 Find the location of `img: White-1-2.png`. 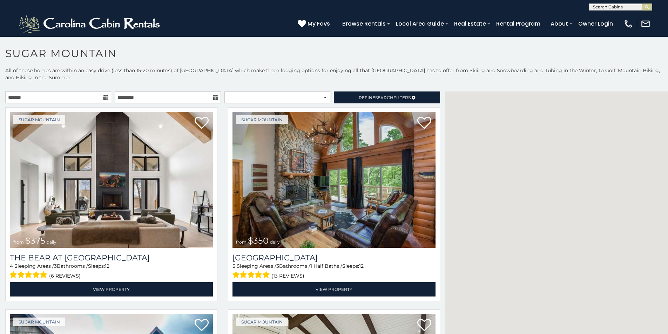

img: White-1-2.png is located at coordinates (90, 24).